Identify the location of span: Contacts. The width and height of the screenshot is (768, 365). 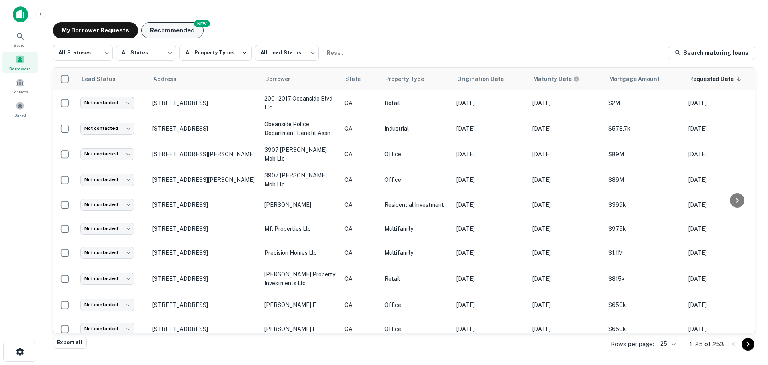
(20, 92).